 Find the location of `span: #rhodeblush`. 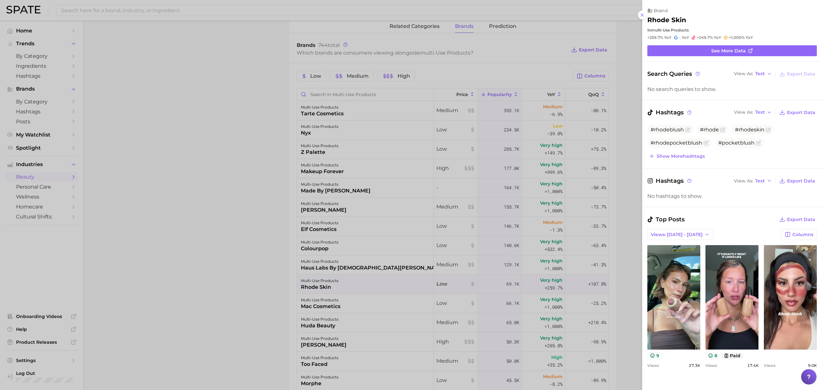

span: #rhodeblush is located at coordinates (667, 129).